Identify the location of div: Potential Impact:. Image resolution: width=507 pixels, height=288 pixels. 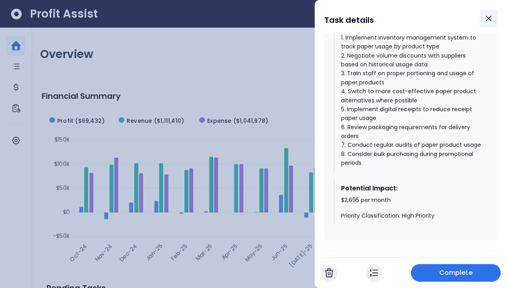
(411, 189).